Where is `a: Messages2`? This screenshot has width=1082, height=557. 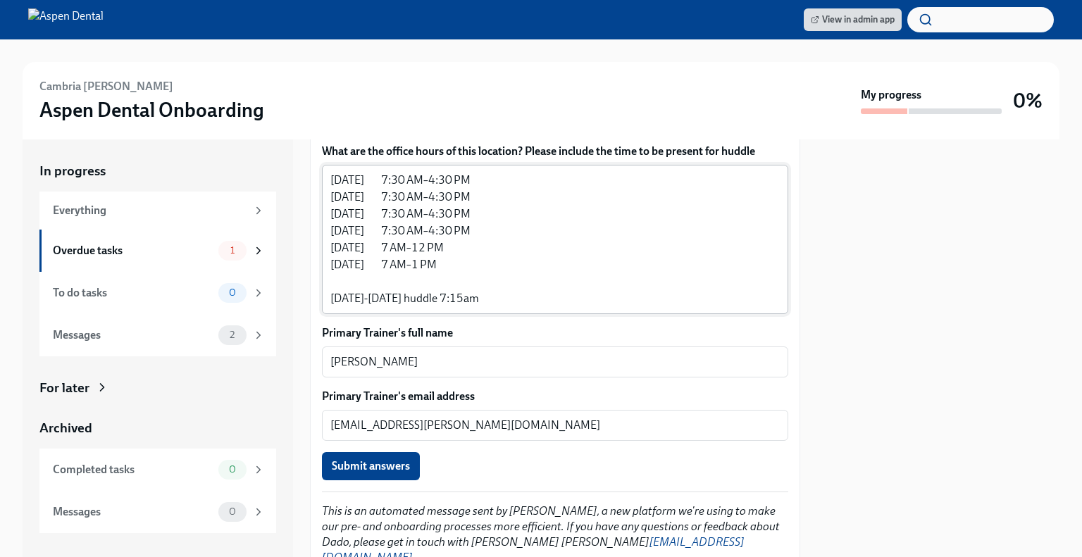
a: Messages2 is located at coordinates (158, 335).